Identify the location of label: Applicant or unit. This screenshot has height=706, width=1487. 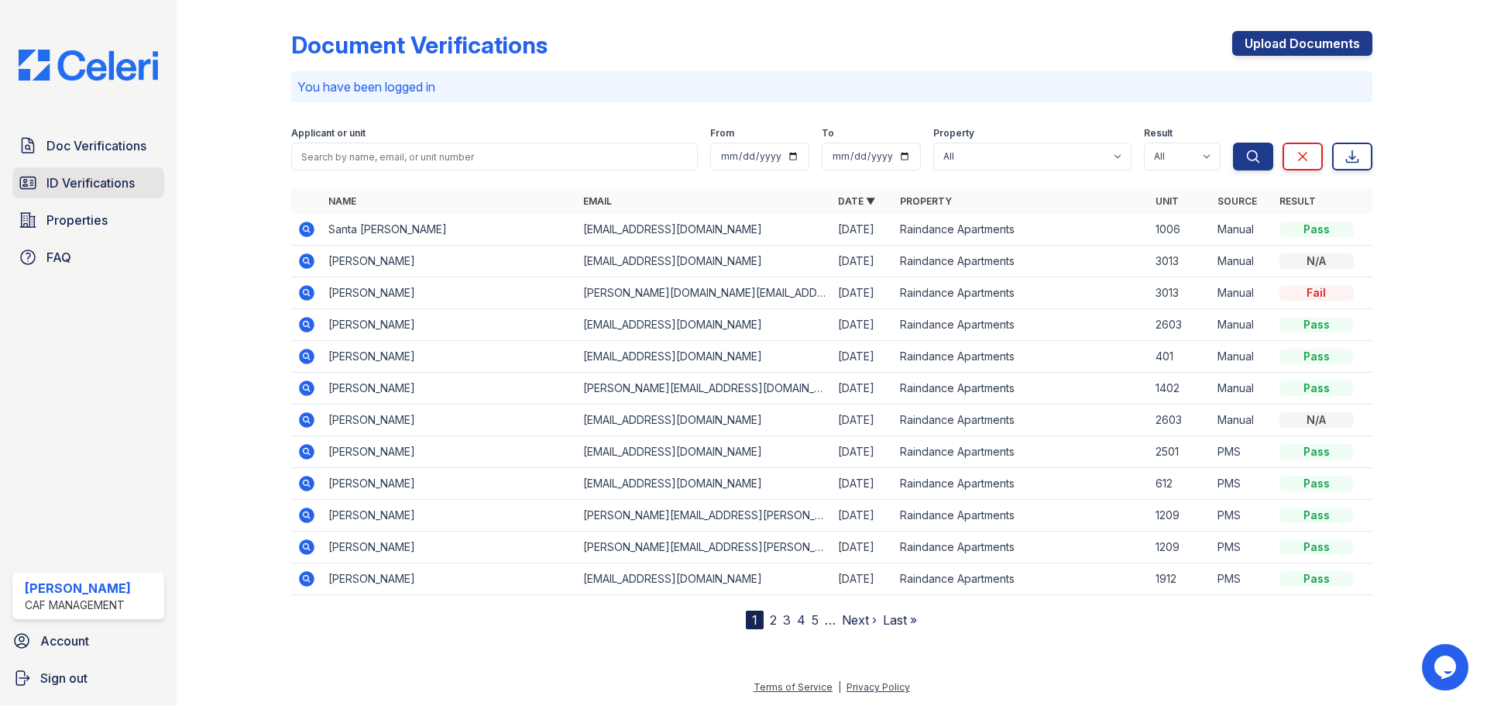
(328, 133).